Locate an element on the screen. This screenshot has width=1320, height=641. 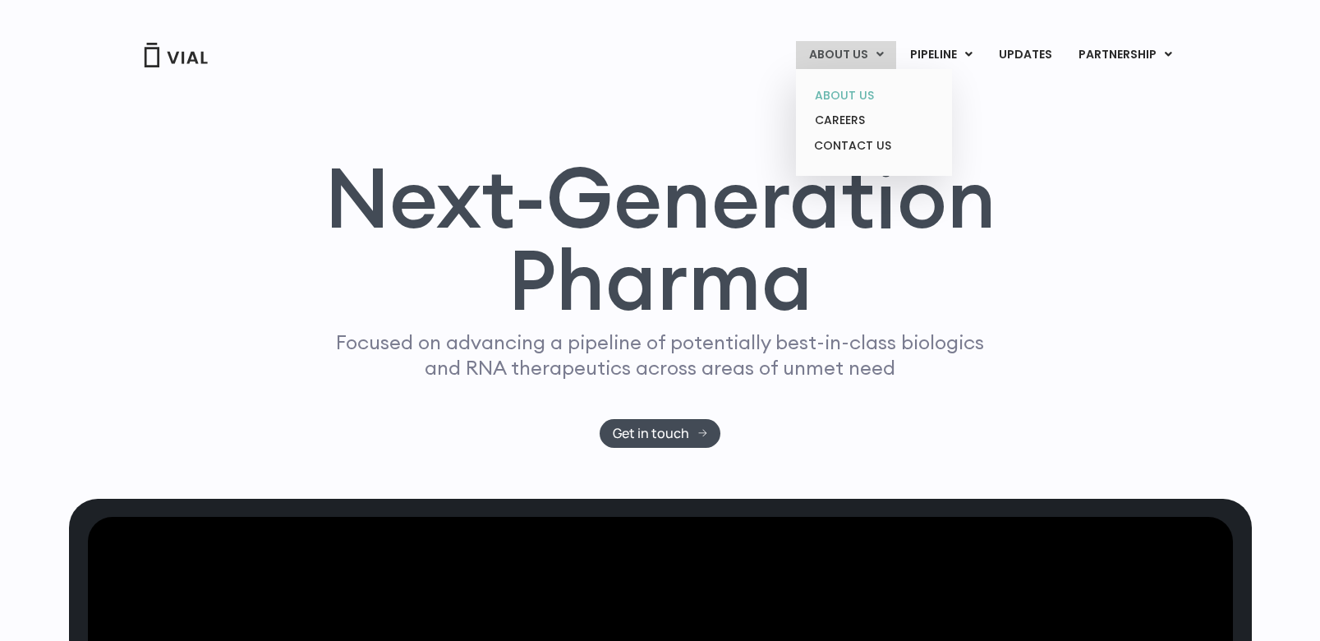
a: ABOUT USMenu Toggle is located at coordinates (846, 55).